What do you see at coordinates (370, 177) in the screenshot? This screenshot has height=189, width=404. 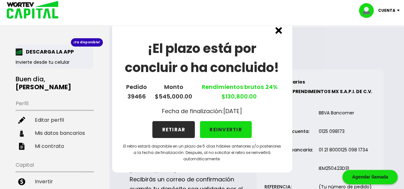 I see `div: Agendar llamada` at bounding box center [370, 177].